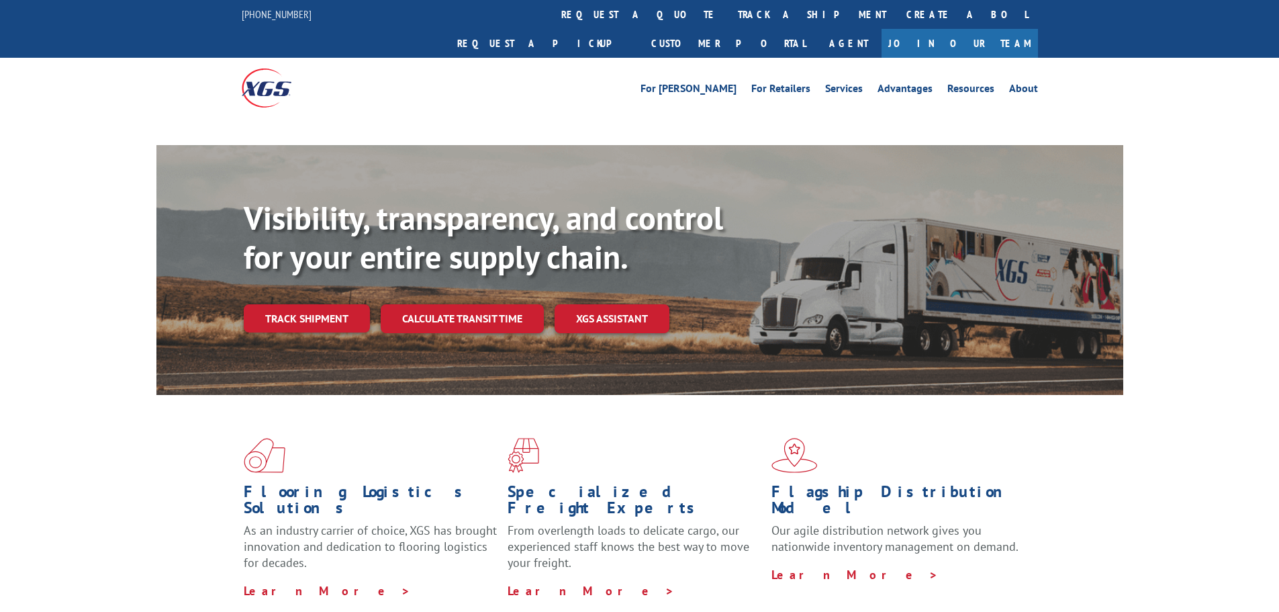 The width and height of the screenshot is (1279, 612). What do you see at coordinates (960, 43) in the screenshot?
I see `a: Join Our Team` at bounding box center [960, 43].